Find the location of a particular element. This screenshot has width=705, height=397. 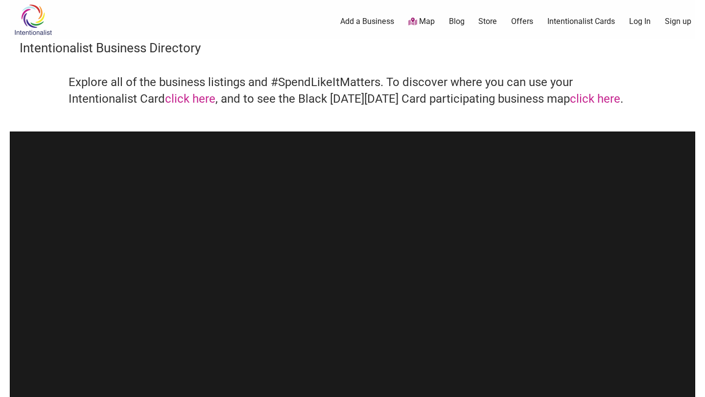

a: Add a Business is located at coordinates (367, 22).